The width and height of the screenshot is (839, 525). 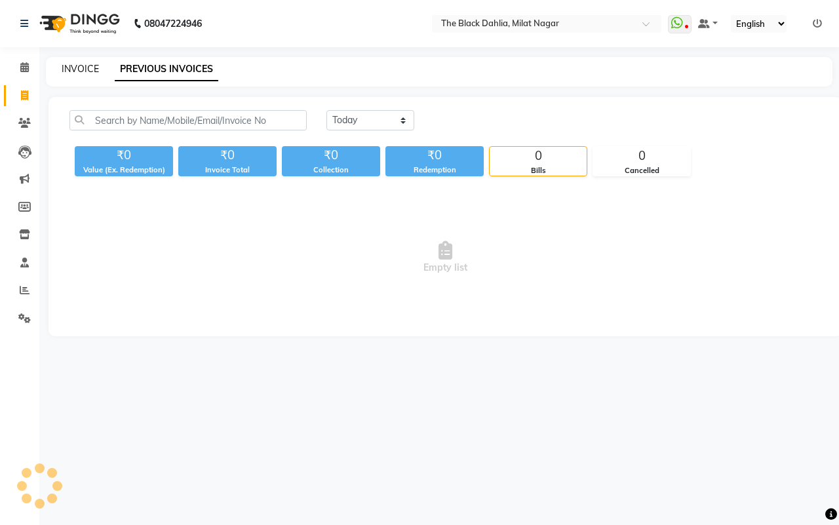 What do you see at coordinates (538, 170) in the screenshot?
I see `div: Bills` at bounding box center [538, 170].